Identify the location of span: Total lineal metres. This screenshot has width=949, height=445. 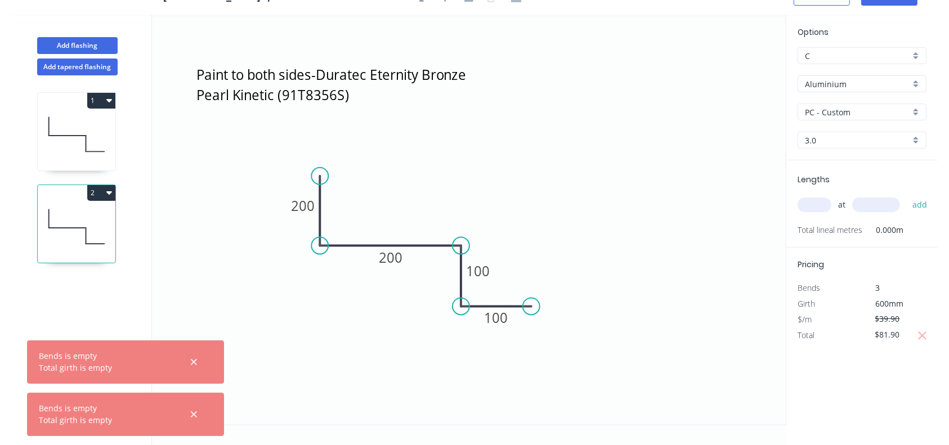
(830, 230).